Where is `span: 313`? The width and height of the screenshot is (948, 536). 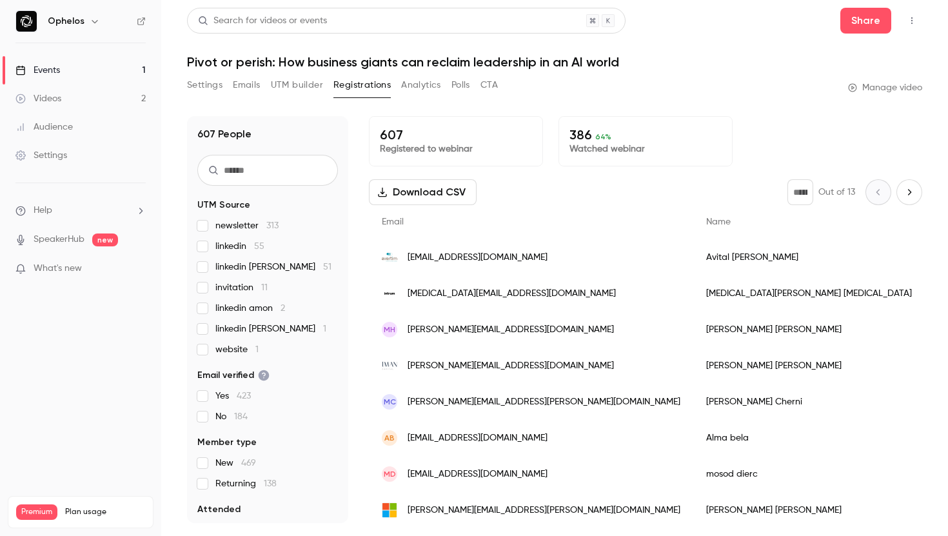 span: 313 is located at coordinates (272, 226).